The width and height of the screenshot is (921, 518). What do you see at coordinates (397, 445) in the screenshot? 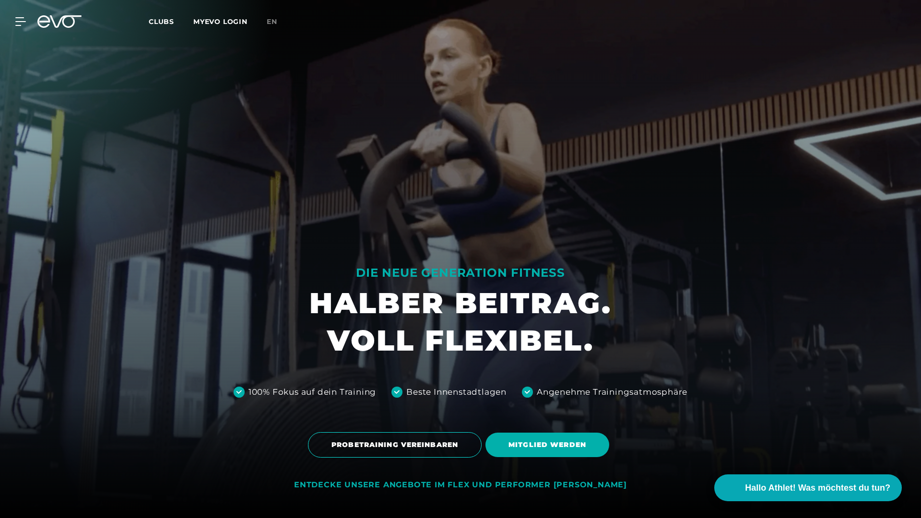
I see `a: PROBETRAINING VEREINBAREN` at bounding box center [397, 445].